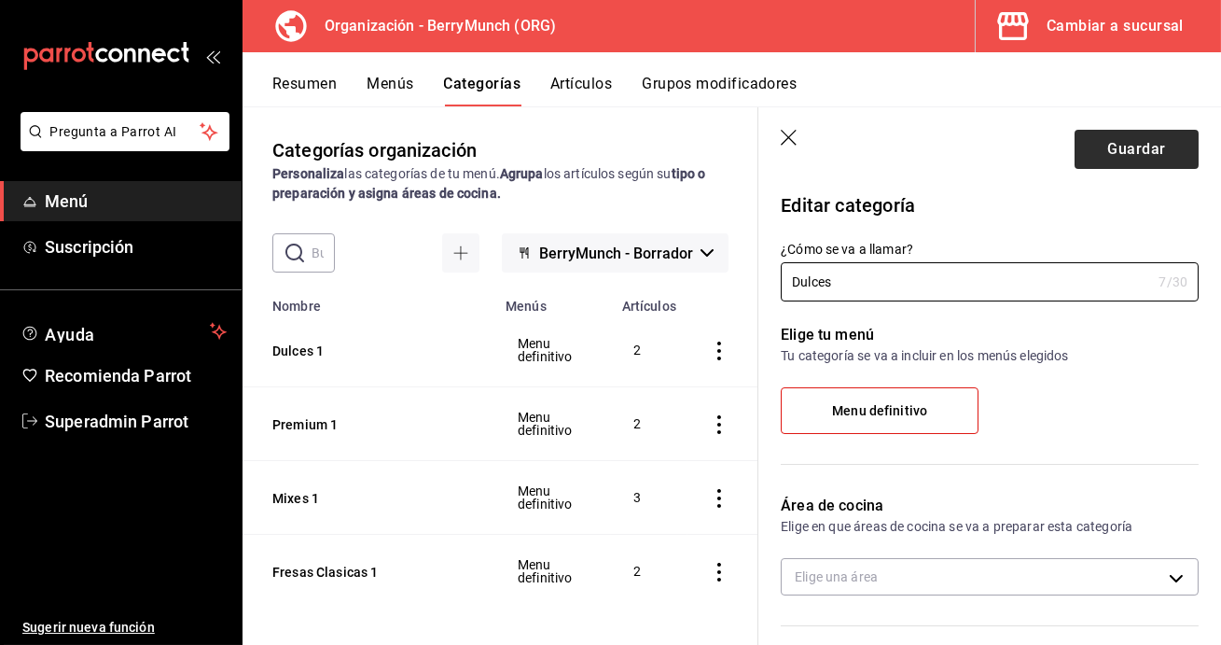 Image resolution: width=1221 pixels, height=645 pixels. What do you see at coordinates (616, 253) in the screenshot?
I see `span: BerryMunch - Borrador` at bounding box center [616, 253].